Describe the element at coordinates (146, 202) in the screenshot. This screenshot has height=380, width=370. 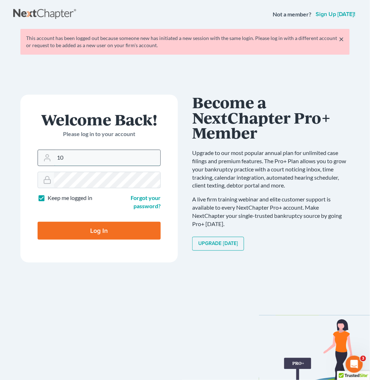
I see `a: Forgot your password?` at that location.